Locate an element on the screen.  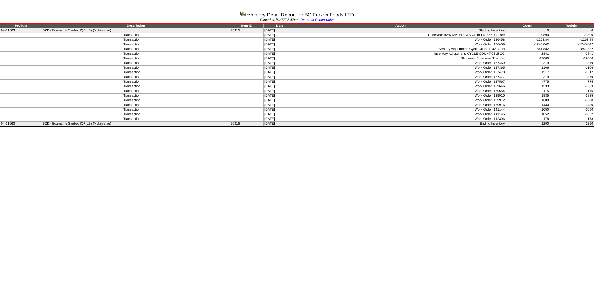
td: Work Order: 137469 is located at coordinates (400, 63).